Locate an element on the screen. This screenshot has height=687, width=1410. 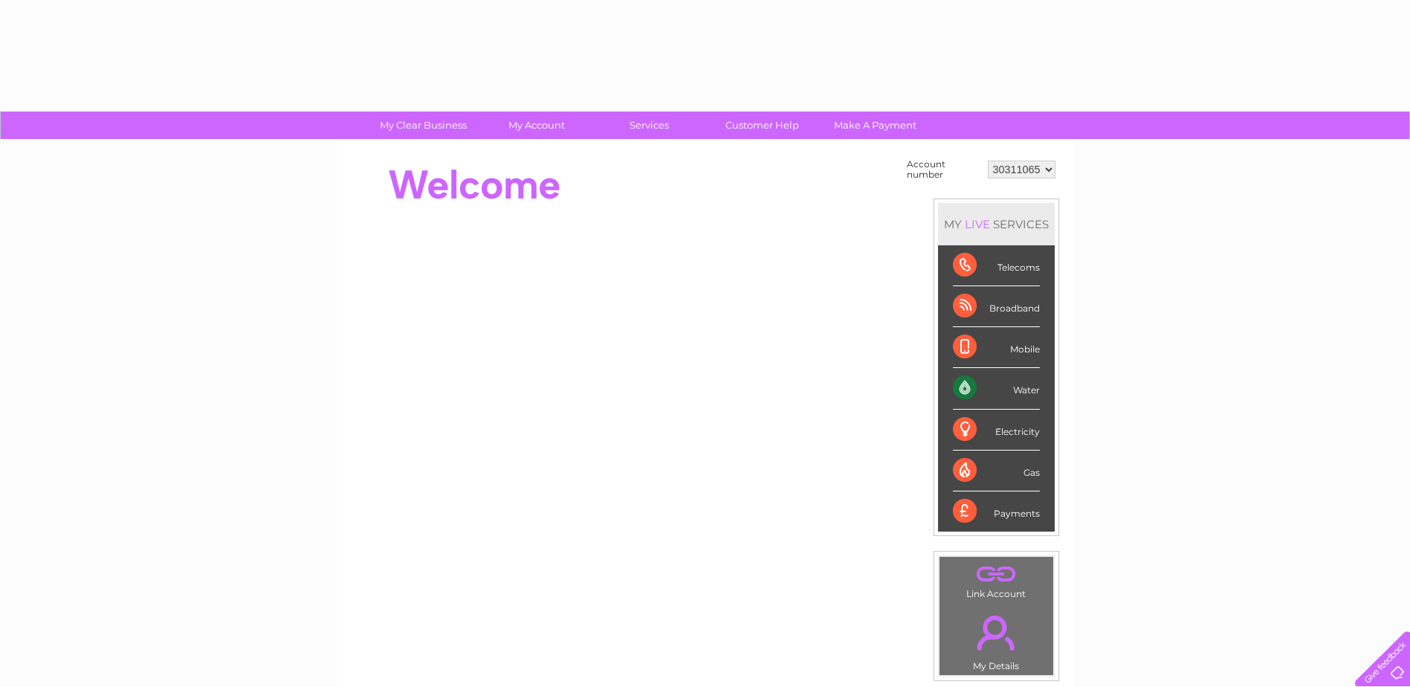
div: Gas is located at coordinates (996, 470).